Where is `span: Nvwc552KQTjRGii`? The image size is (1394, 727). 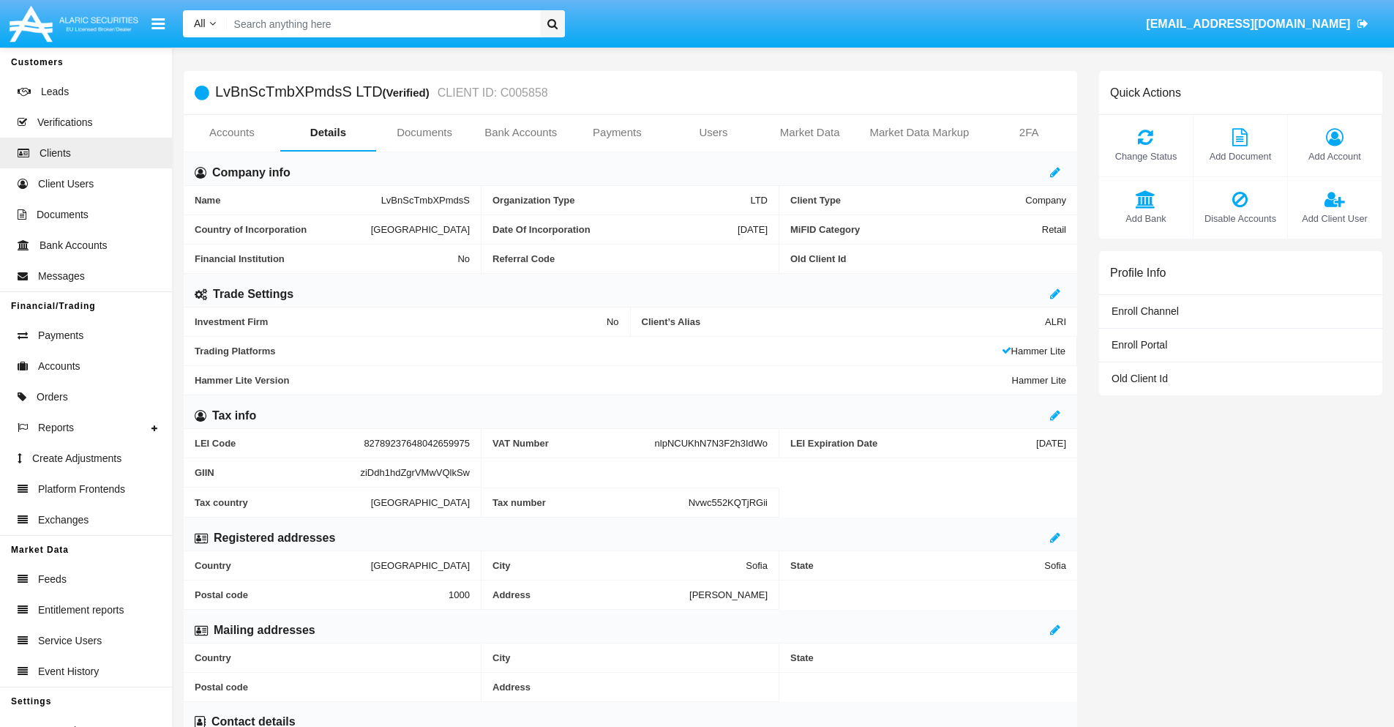
span: Nvwc552KQTjRGii is located at coordinates (728, 502).